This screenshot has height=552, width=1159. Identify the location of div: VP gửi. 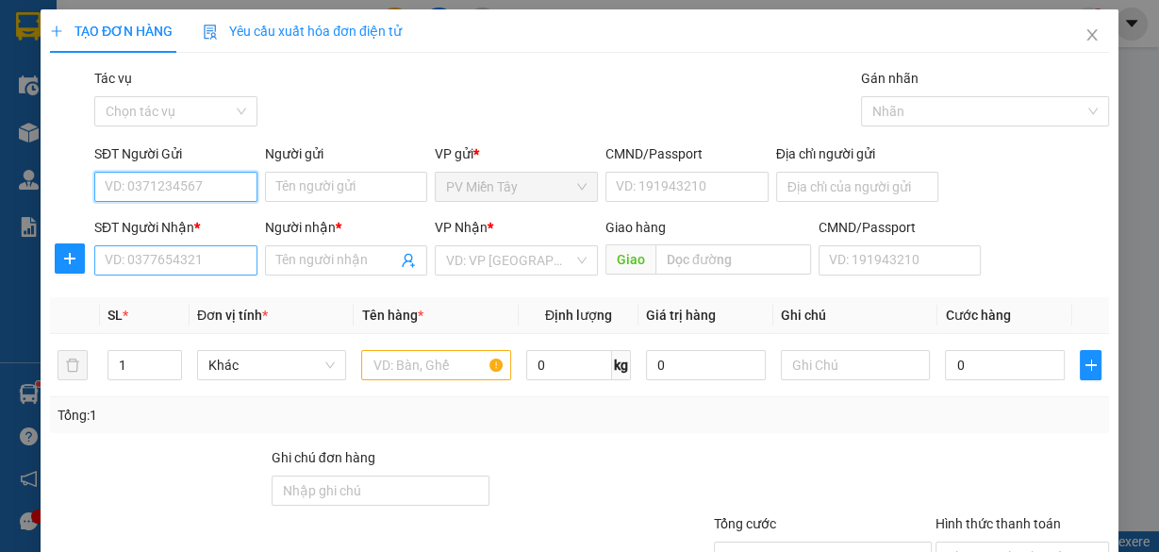
(516, 154).